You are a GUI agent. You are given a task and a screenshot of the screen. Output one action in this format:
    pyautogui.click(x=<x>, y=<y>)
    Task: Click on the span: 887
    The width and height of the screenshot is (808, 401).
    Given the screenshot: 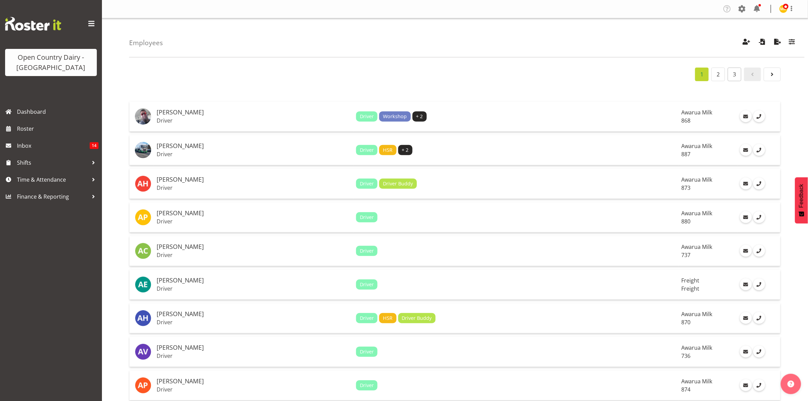 What is the action you would take?
    pyautogui.click(x=686, y=154)
    